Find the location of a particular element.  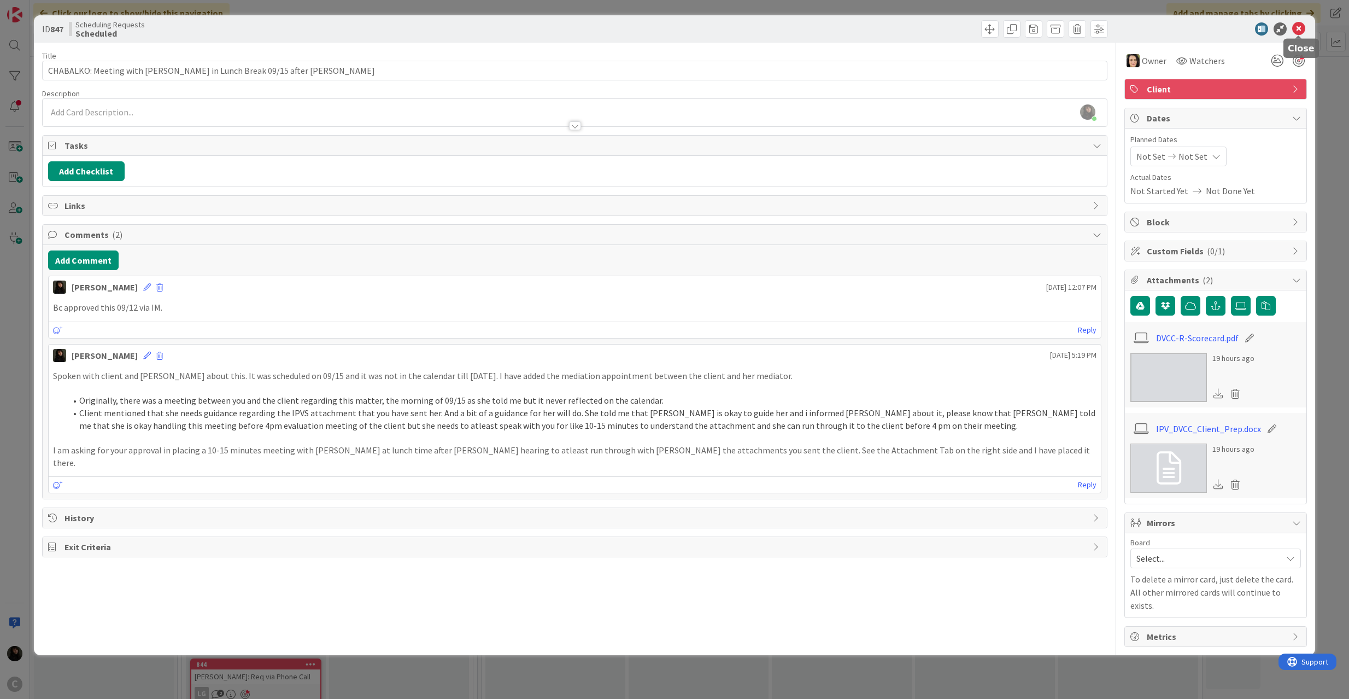

a: IPV_DVCC_Client_Prep.docx is located at coordinates (1209, 429).